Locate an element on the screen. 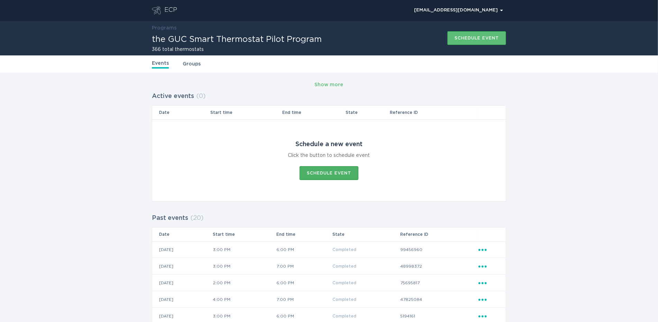  button: Open user account details is located at coordinates (458, 10).